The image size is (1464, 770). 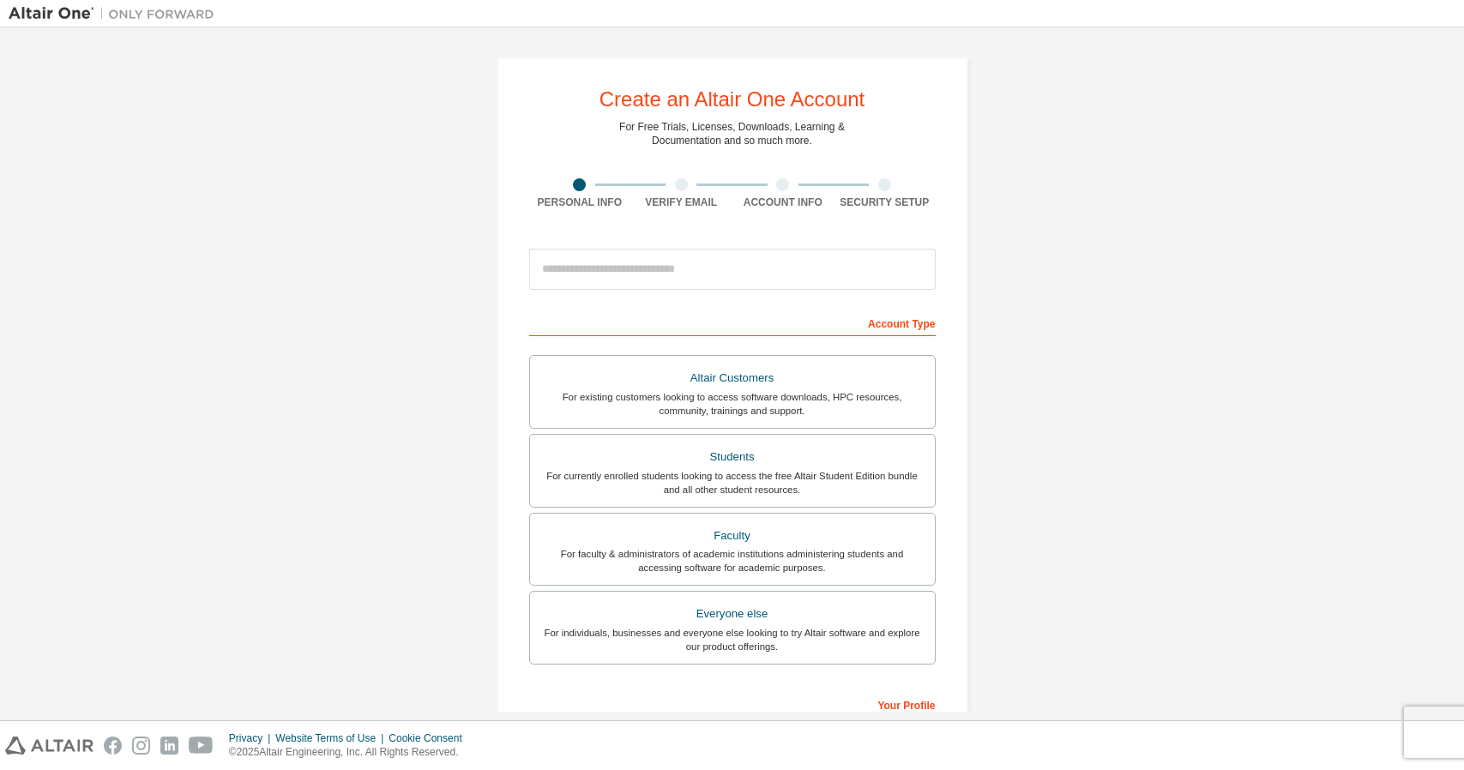 I want to click on p: © 2025 Altair Engineering, Inc. All Rights Reserved., so click(x=351, y=752).